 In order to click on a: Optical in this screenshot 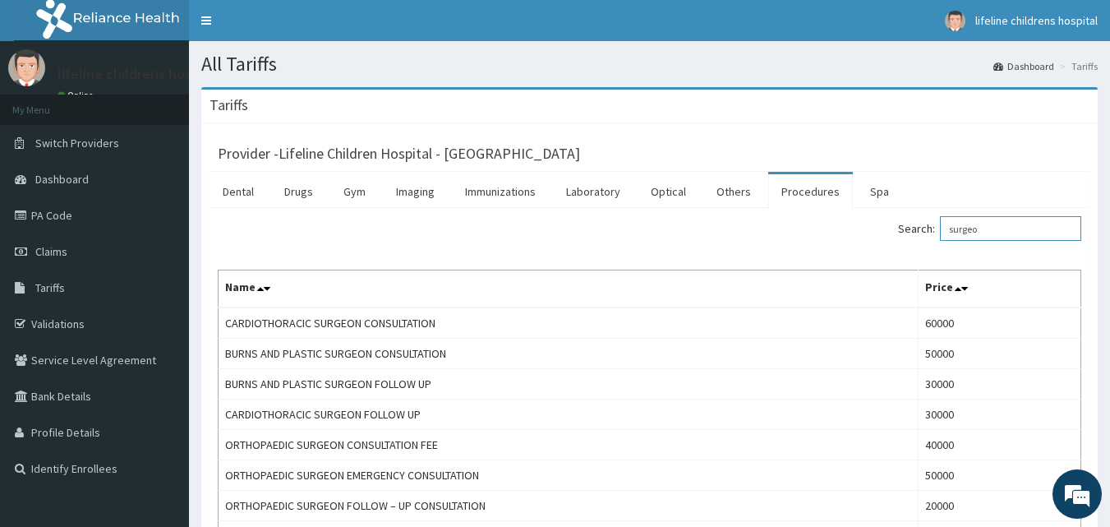, I will do `click(668, 191)`.